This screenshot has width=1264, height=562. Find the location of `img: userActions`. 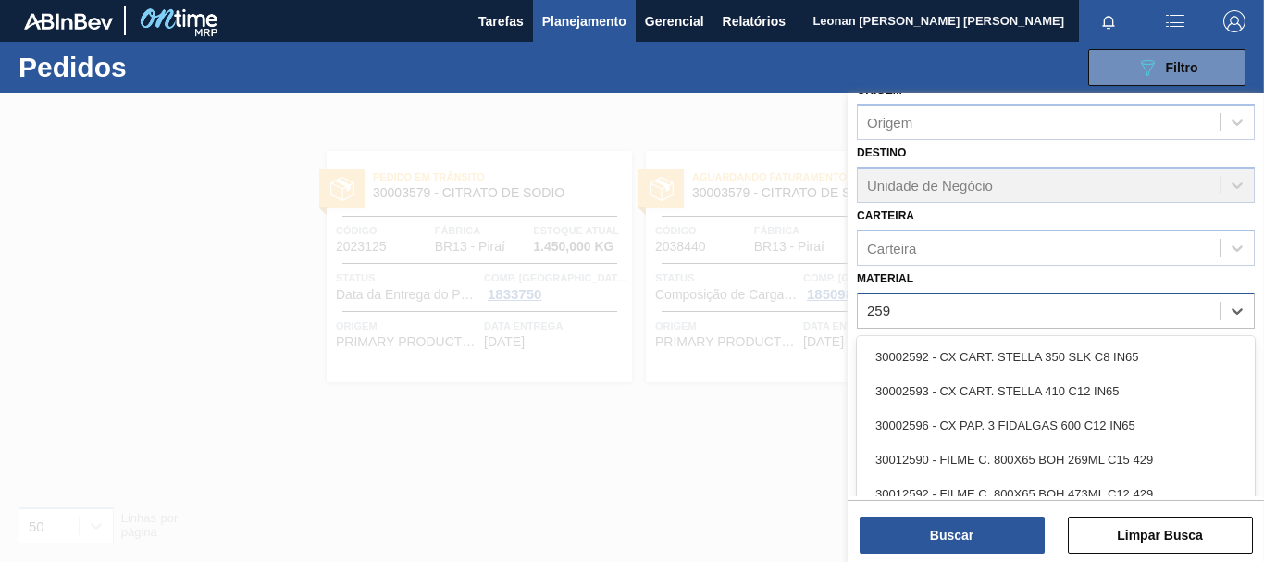

img: userActions is located at coordinates (1175, 21).